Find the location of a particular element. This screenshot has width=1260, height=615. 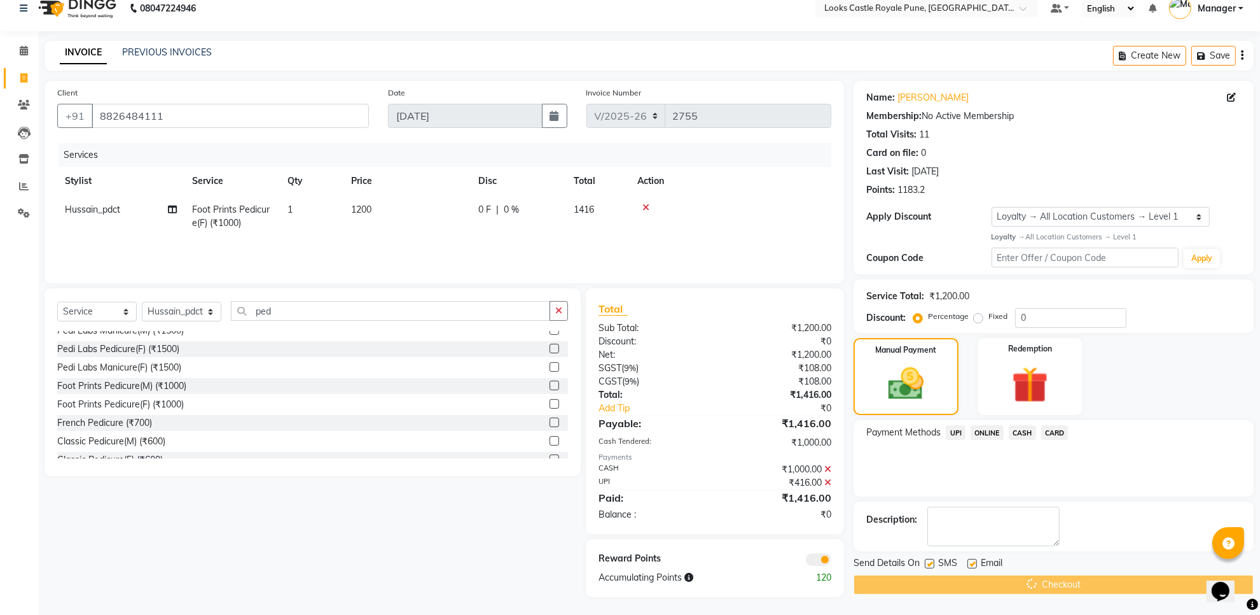

div: ₹1,000.00 is located at coordinates (778, 469).